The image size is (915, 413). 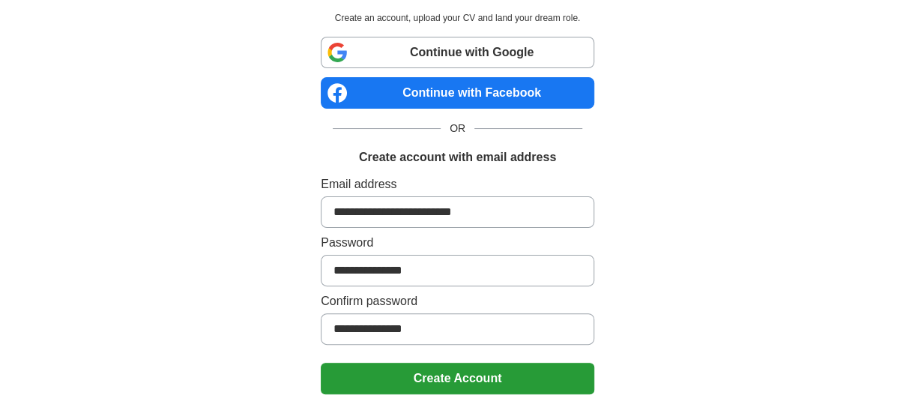 What do you see at coordinates (457, 184) in the screenshot?
I see `label: Email address` at bounding box center [457, 184].